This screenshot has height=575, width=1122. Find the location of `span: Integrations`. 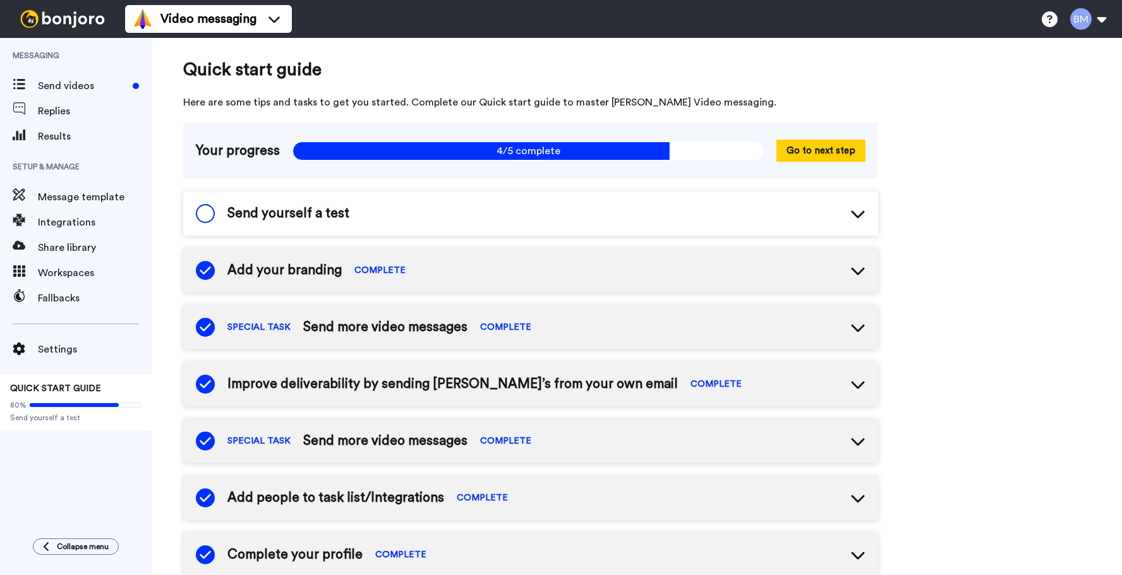

span: Integrations is located at coordinates (95, 222).